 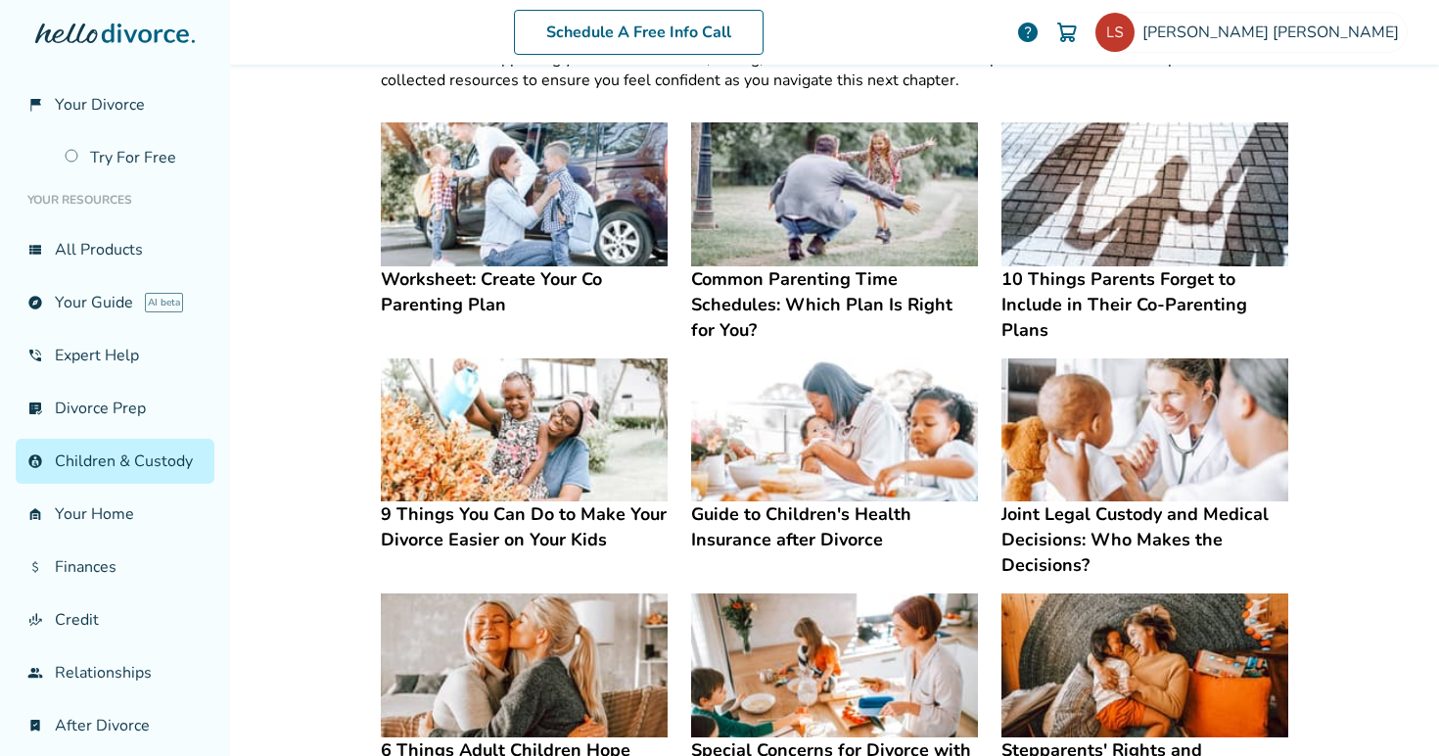 What do you see at coordinates (834, 665) in the screenshot?
I see `img: Special Concerns for Divorce with Minor Children` at bounding box center [834, 665].